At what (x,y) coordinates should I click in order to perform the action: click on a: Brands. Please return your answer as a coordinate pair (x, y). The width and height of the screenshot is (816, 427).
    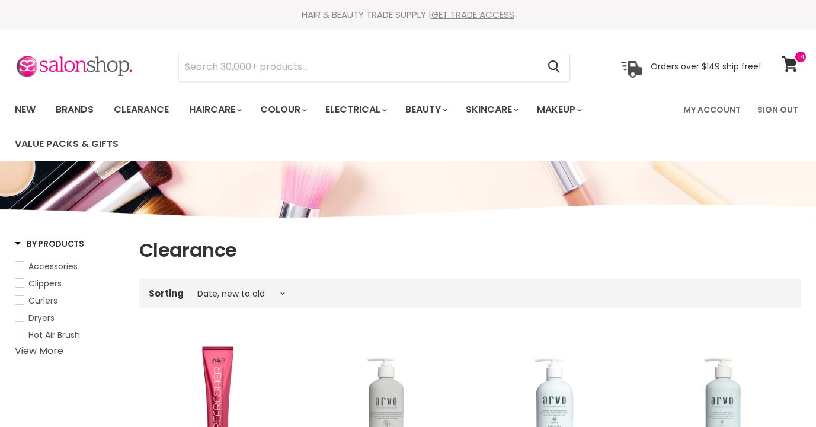
    Looking at the image, I should click on (75, 110).